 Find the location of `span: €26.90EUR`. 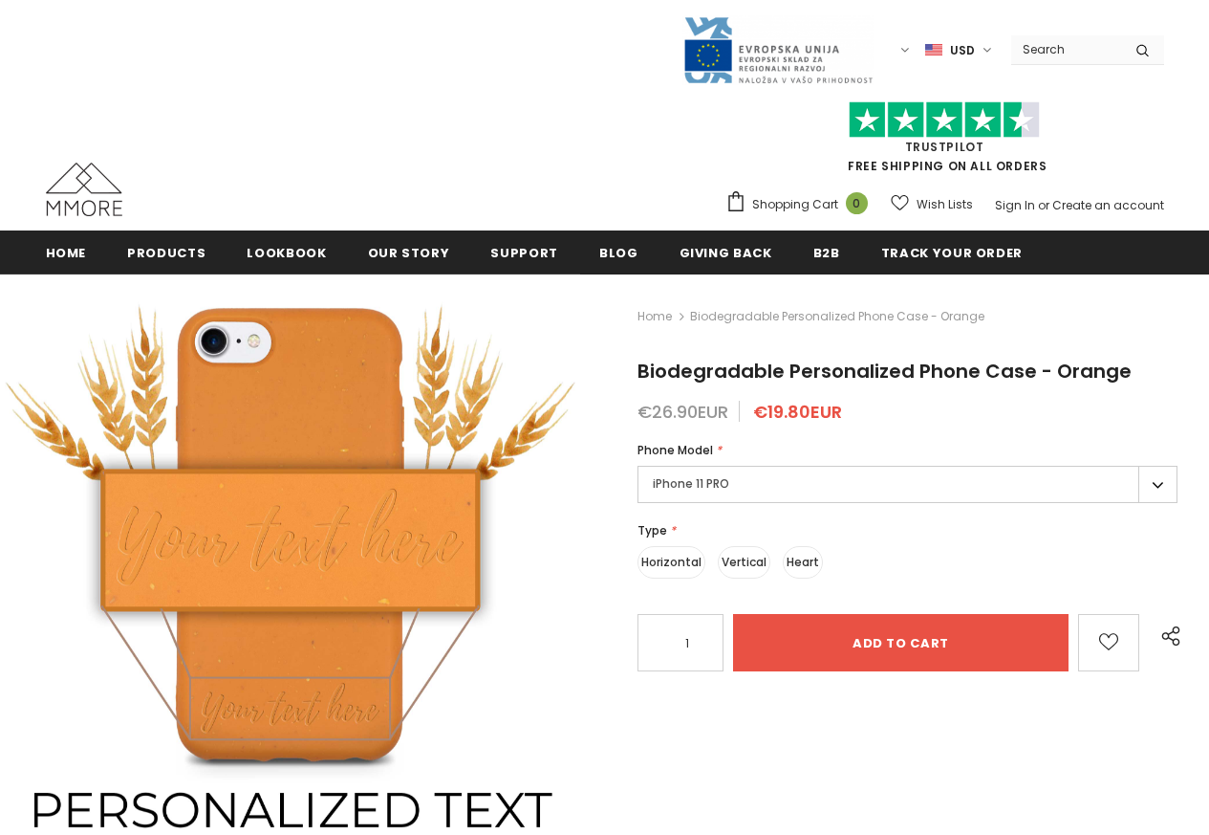

span: €26.90EUR is located at coordinates (683, 411).